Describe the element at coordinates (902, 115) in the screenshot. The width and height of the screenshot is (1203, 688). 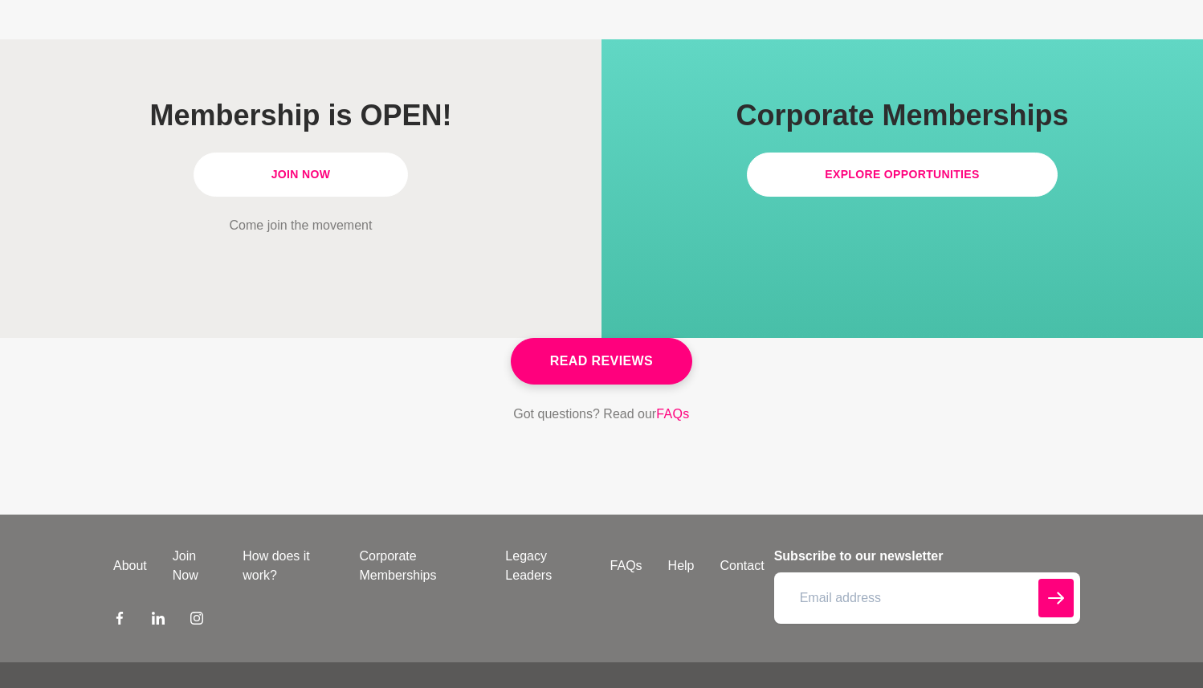
I see `h1: Corporate Memberships` at that location.